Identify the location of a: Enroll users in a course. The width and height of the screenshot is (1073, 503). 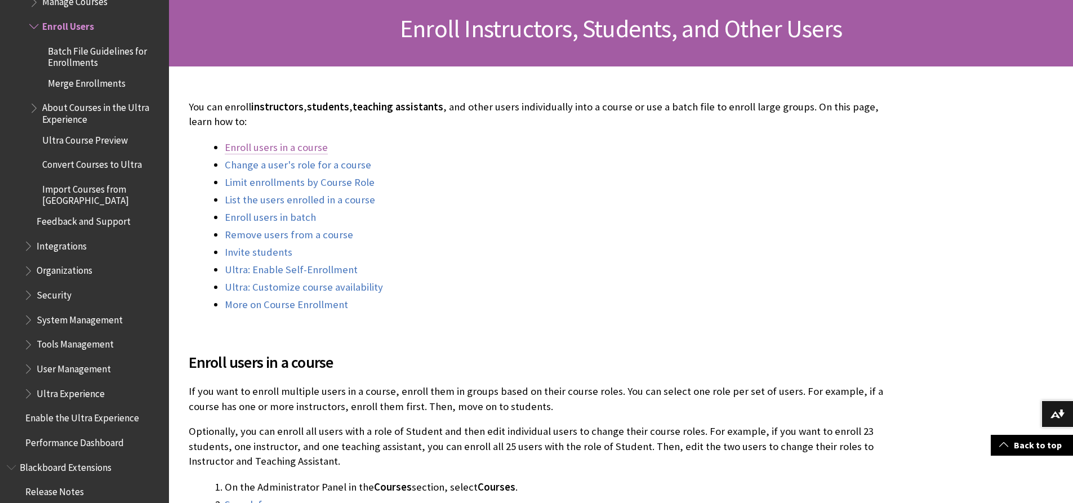
(276, 148).